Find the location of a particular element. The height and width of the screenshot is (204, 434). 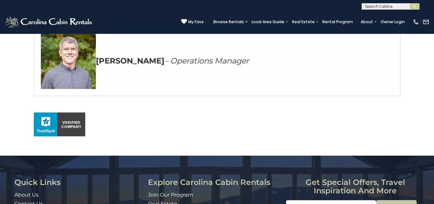

em: – Operations Manager is located at coordinates (207, 61).